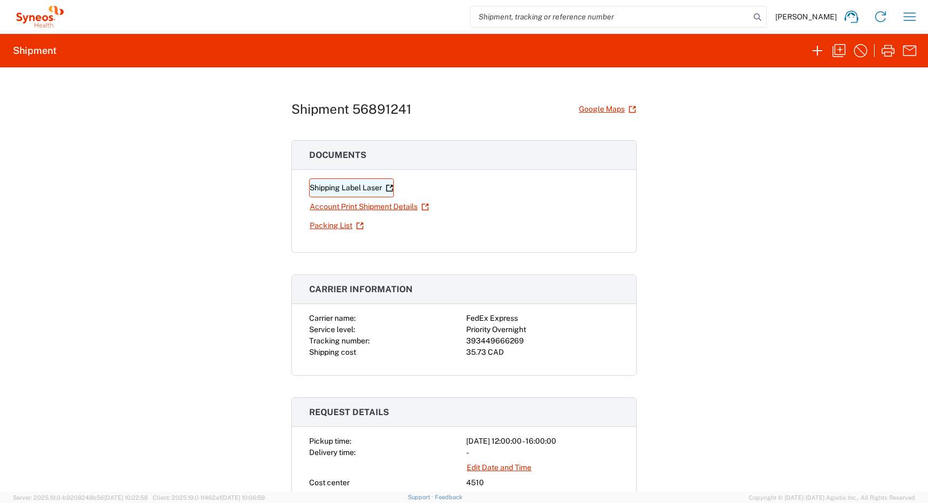 The width and height of the screenshot is (928, 503). What do you see at coordinates (361, 289) in the screenshot?
I see `span: Carrier information` at bounding box center [361, 289].